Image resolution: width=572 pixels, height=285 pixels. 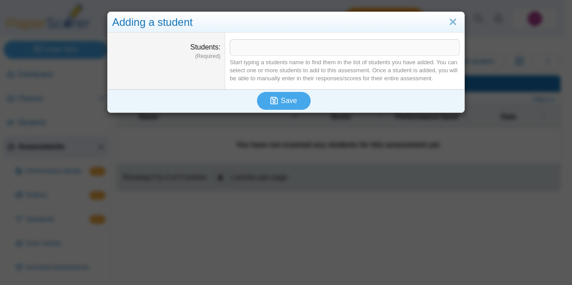 What do you see at coordinates (286, 22) in the screenshot?
I see `div: Adding a student` at bounding box center [286, 22].